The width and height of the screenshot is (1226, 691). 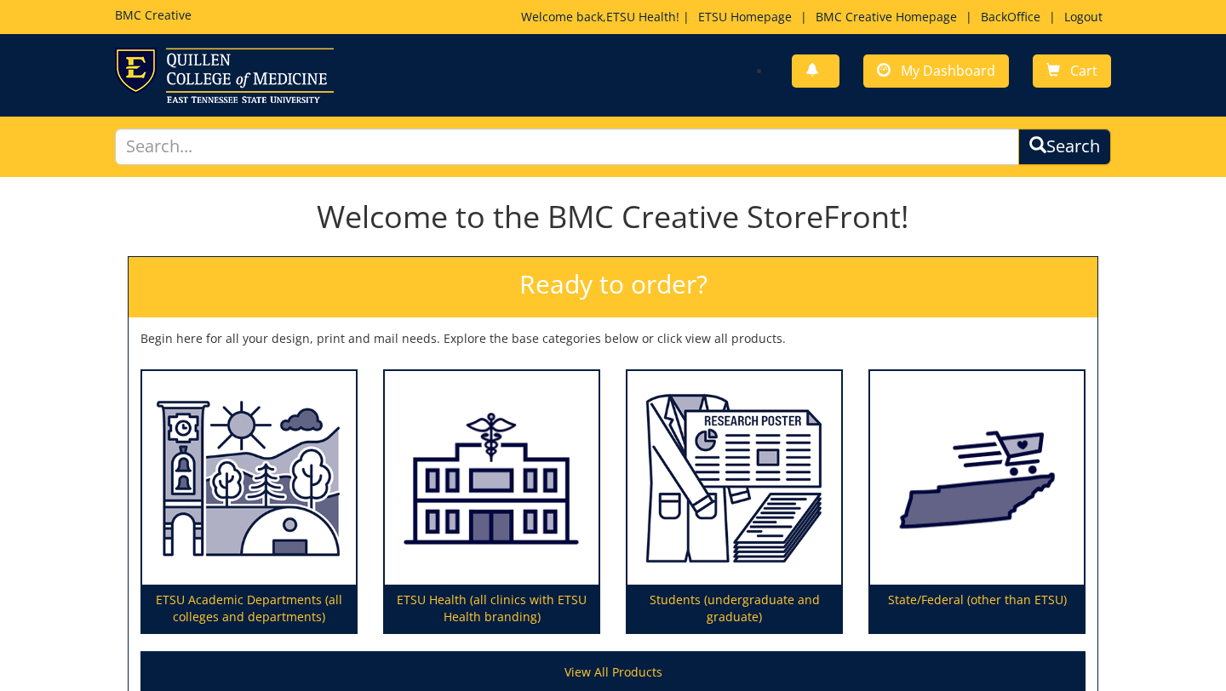 What do you see at coordinates (1064, 146) in the screenshot?
I see `button: Search` at bounding box center [1064, 146].